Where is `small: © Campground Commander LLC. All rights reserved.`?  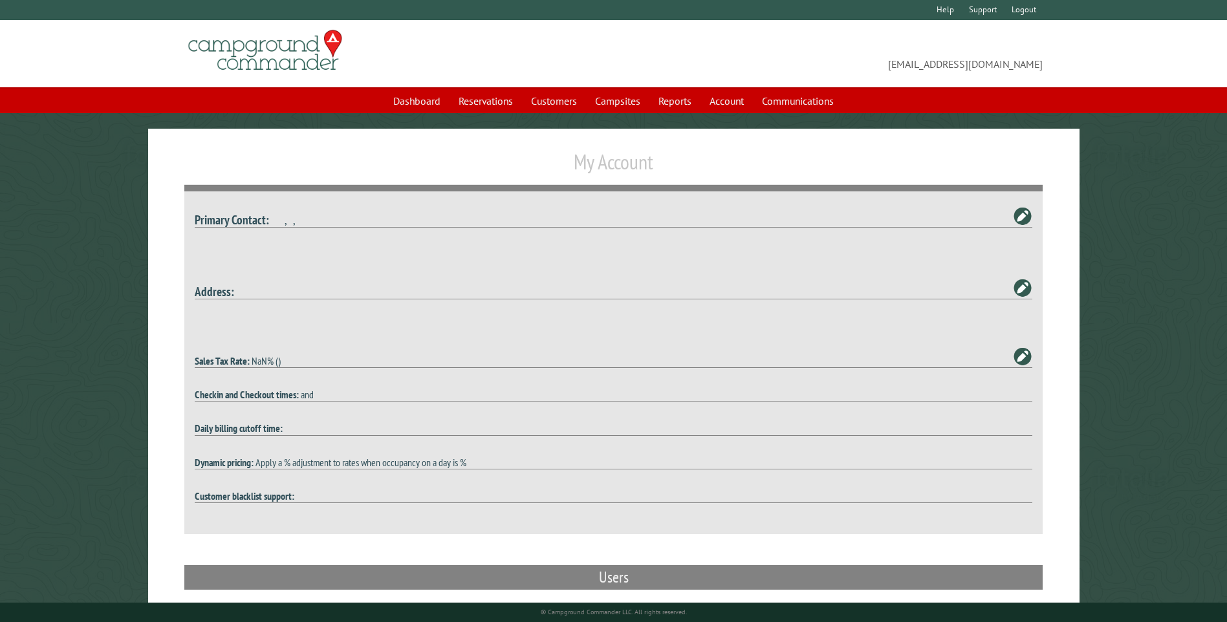
small: © Campground Commander LLC. All rights reserved. is located at coordinates (614, 612).